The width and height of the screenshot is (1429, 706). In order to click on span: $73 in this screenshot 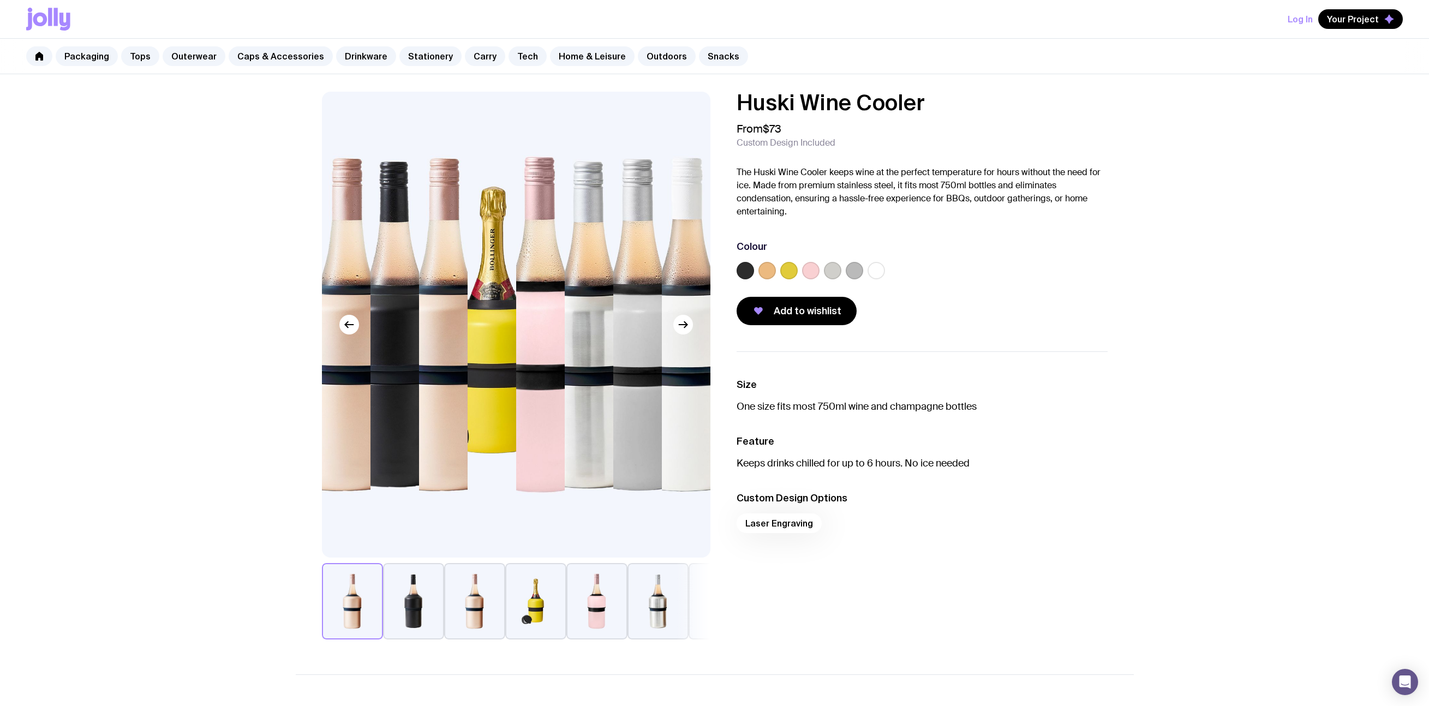, I will do `click(772, 129)`.